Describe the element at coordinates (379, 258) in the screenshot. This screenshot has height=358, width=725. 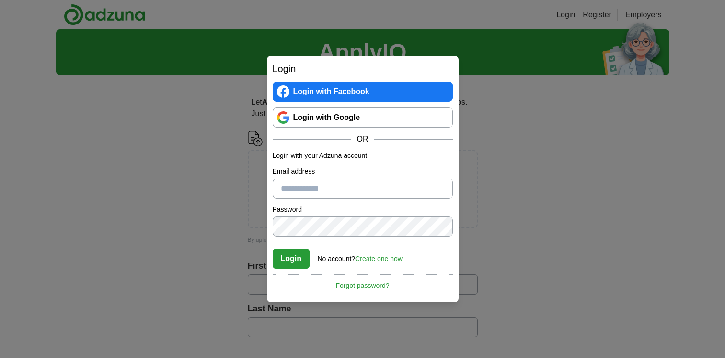
I see `a: Create one now` at that location.